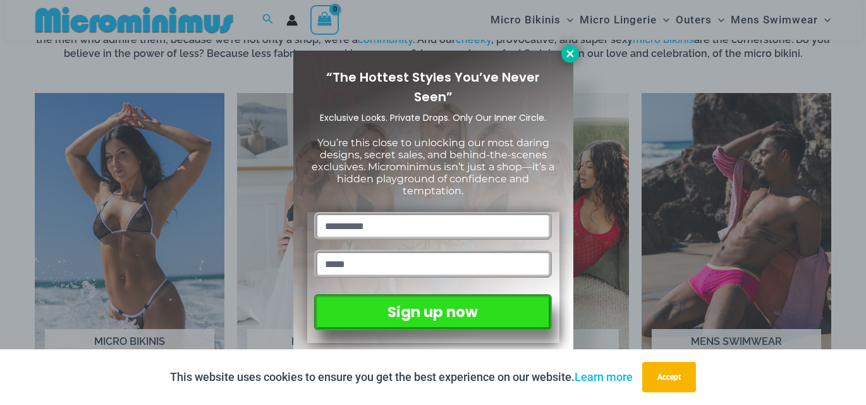  I want to click on span: Exclusive Looks. Private Drops. Only Our Inner Circle., so click(433, 118).